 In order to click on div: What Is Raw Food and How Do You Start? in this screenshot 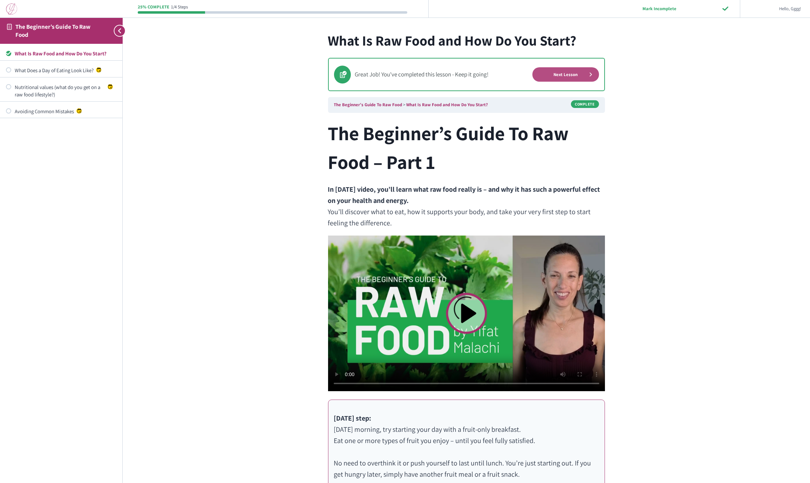, I will do `click(66, 53)`.